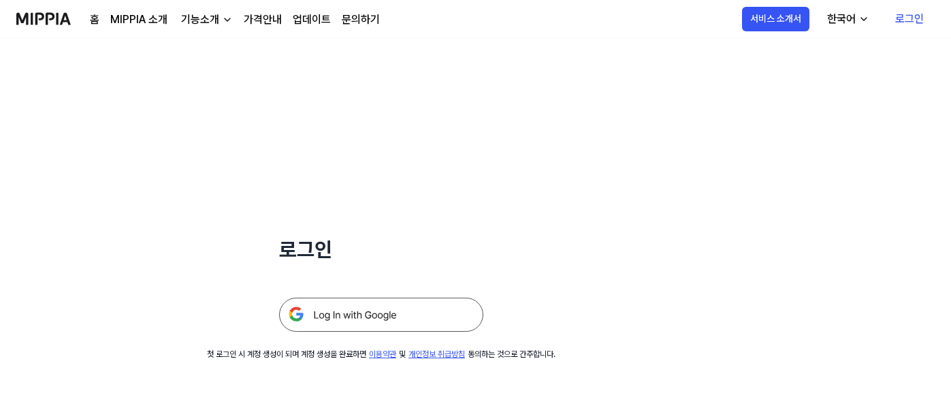  Describe the element at coordinates (383, 354) in the screenshot. I see `a: 이용약관` at that location.